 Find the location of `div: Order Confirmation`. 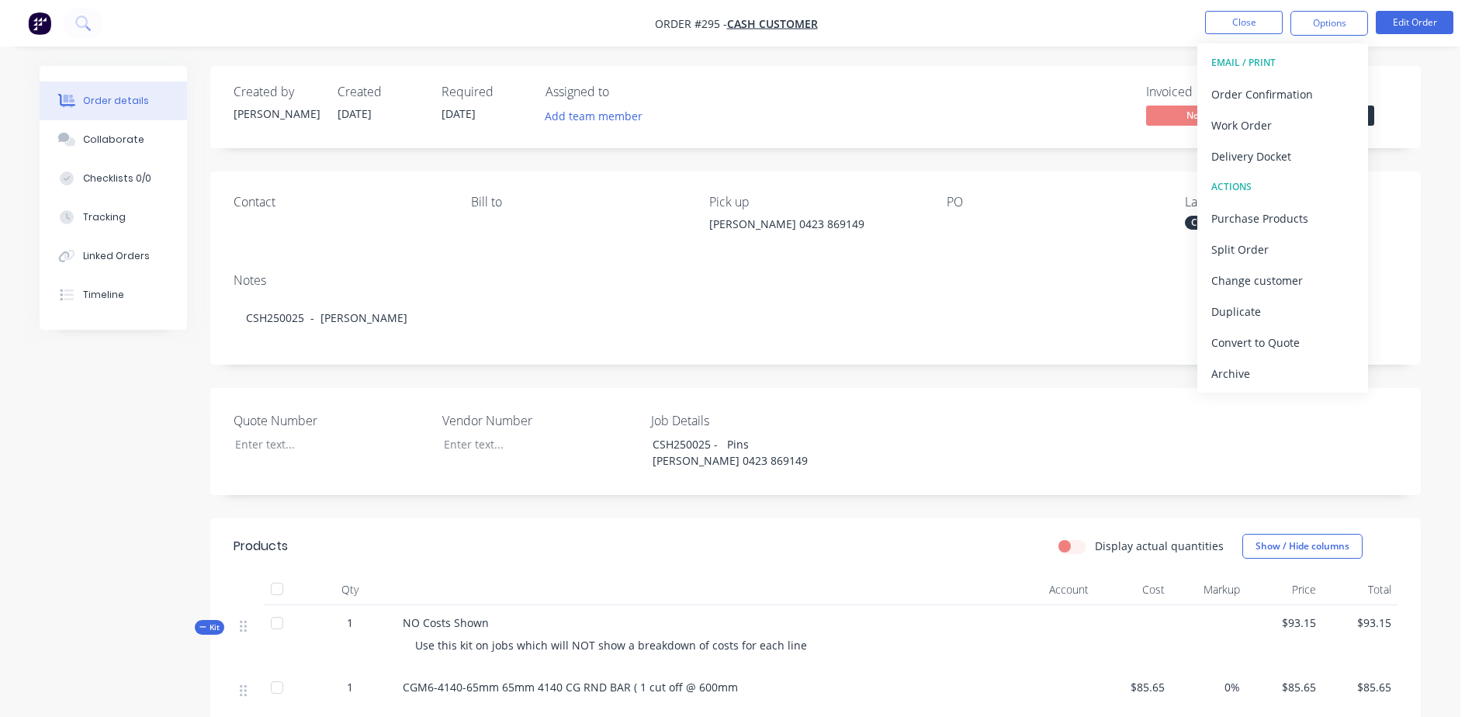

div: Order Confirmation is located at coordinates (1283, 94).